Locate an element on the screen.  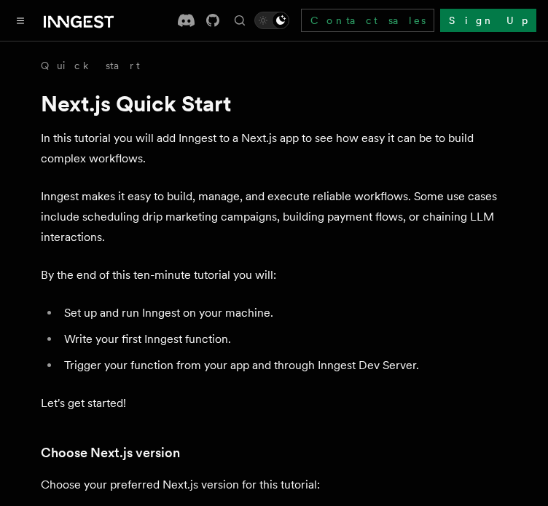
button: Find something... is located at coordinates (240, 20).